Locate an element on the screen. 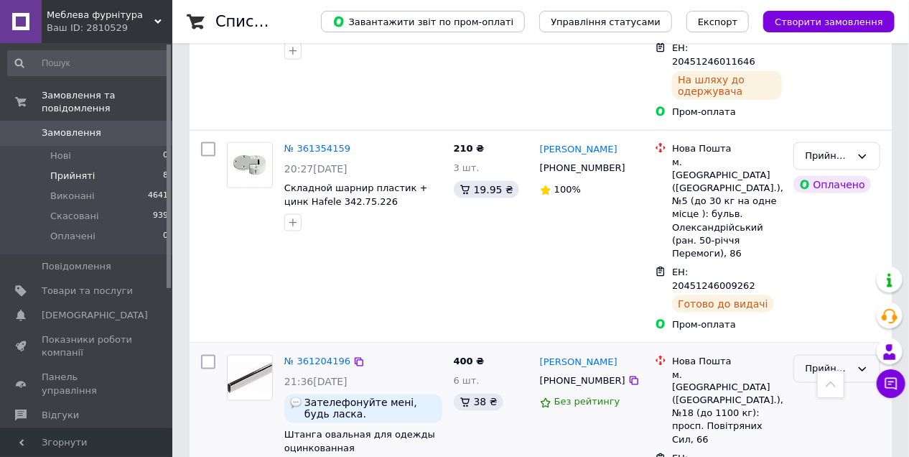 The image size is (909, 457). span: 939 is located at coordinates (160, 216).